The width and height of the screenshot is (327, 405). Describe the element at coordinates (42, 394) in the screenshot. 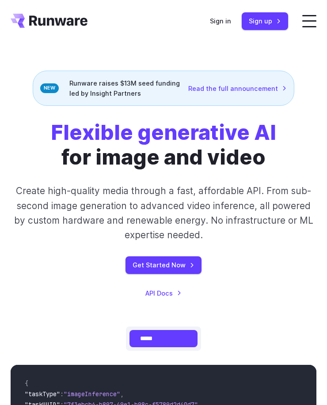

I see `span: "taskType"` at that location.